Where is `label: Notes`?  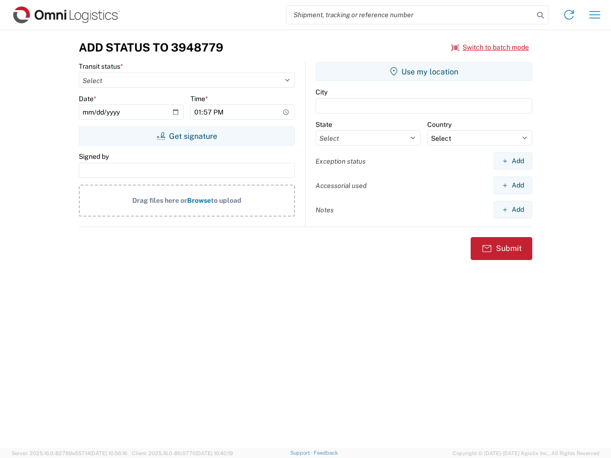
label: Notes is located at coordinates (324, 210).